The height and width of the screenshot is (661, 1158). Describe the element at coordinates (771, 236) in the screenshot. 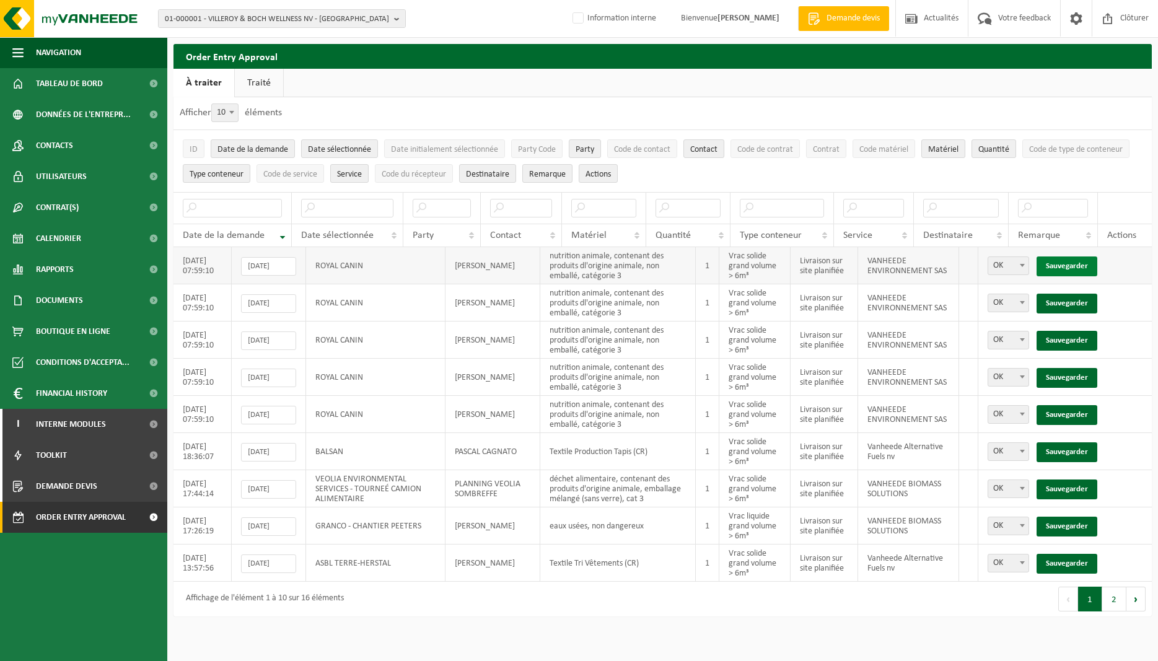

I see `span: Type conteneur` at that location.